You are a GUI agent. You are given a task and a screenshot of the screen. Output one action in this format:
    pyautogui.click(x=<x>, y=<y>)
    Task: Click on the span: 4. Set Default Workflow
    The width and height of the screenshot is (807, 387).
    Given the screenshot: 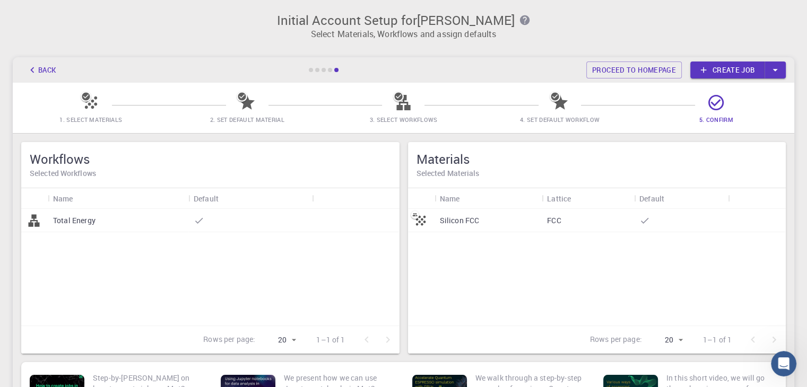 What is the action you would take?
    pyautogui.click(x=560, y=119)
    